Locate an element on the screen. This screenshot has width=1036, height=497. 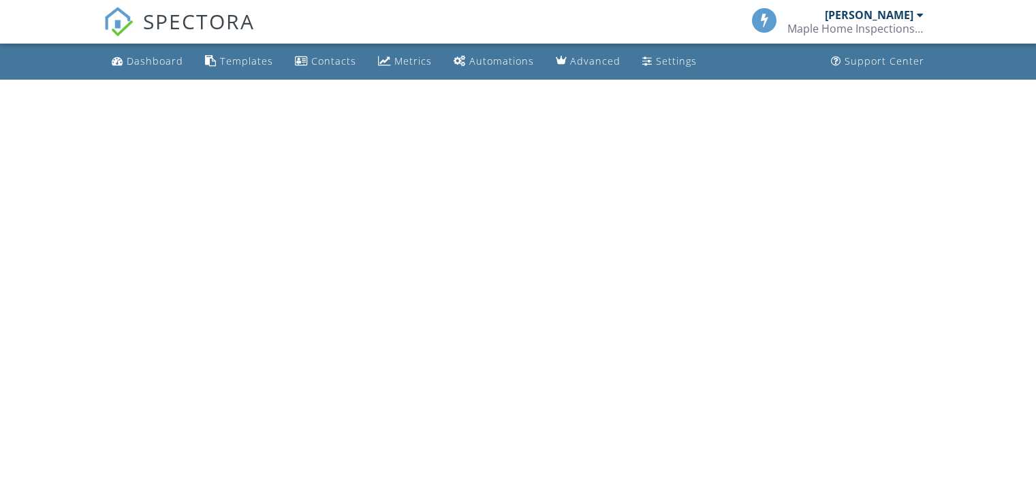
a: Templates is located at coordinates (239, 61).